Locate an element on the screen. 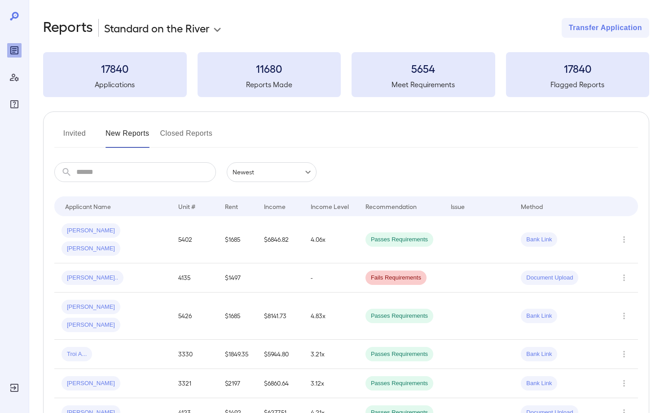 This screenshot has width=660, height=413. td: $5944.80 is located at coordinates (280, 354).